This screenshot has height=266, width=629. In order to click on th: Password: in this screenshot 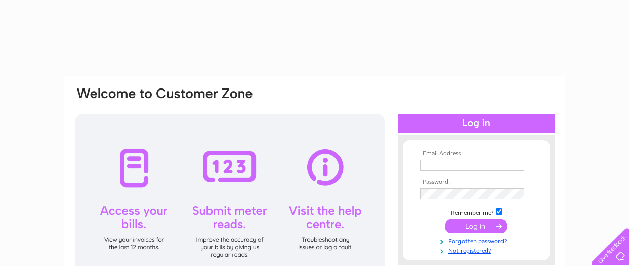, I will do `click(476, 182)`.